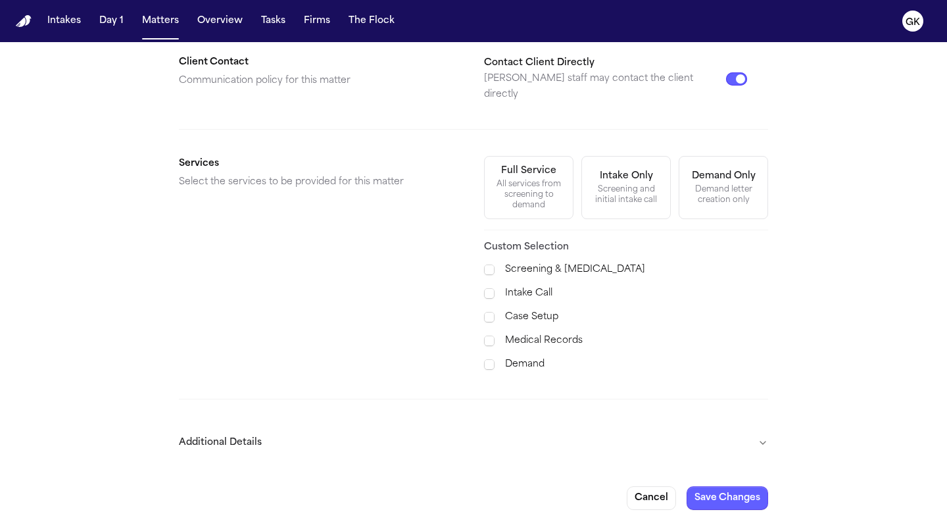  What do you see at coordinates (651, 498) in the screenshot?
I see `button: Cancel` at bounding box center [651, 498].